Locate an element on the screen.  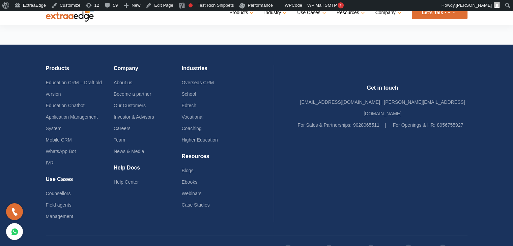
a: Company is located at coordinates (388, 12).